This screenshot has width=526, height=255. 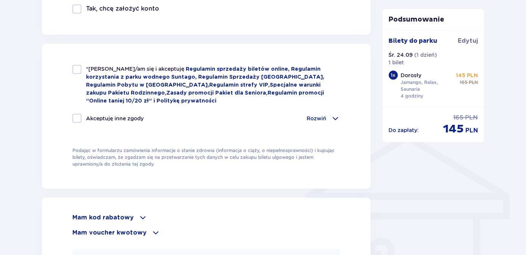 What do you see at coordinates (396, 62) in the screenshot?
I see `p: 1 bilet` at bounding box center [396, 62].